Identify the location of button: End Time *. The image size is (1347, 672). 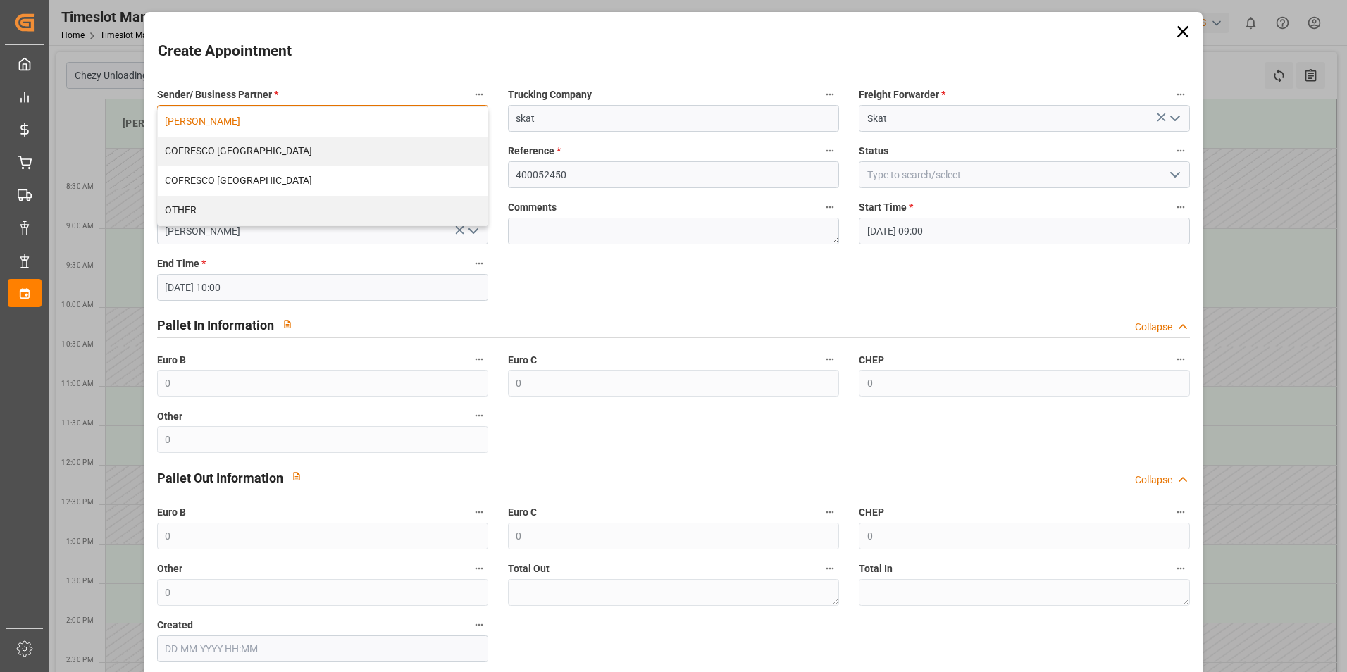
(479, 263).